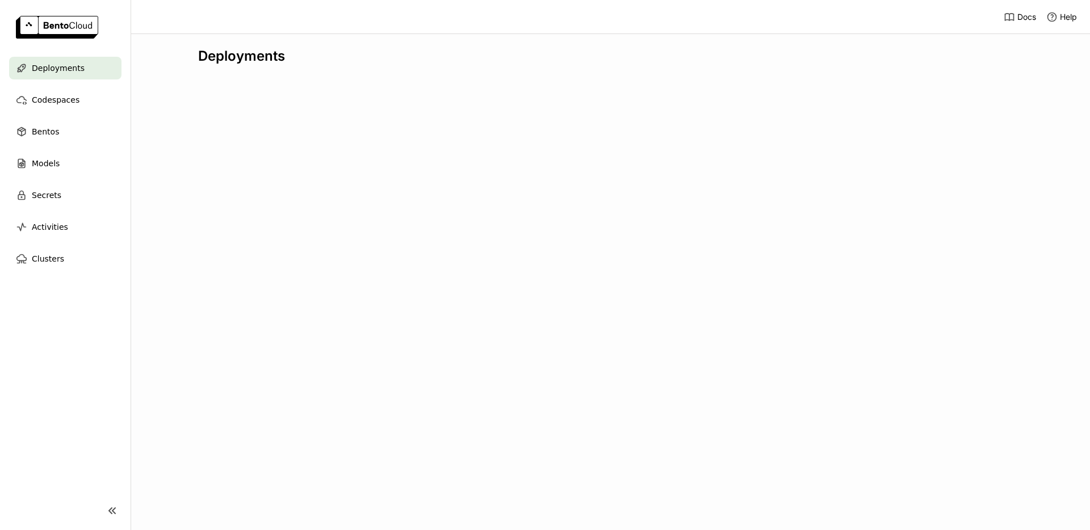  I want to click on span: Models, so click(45, 163).